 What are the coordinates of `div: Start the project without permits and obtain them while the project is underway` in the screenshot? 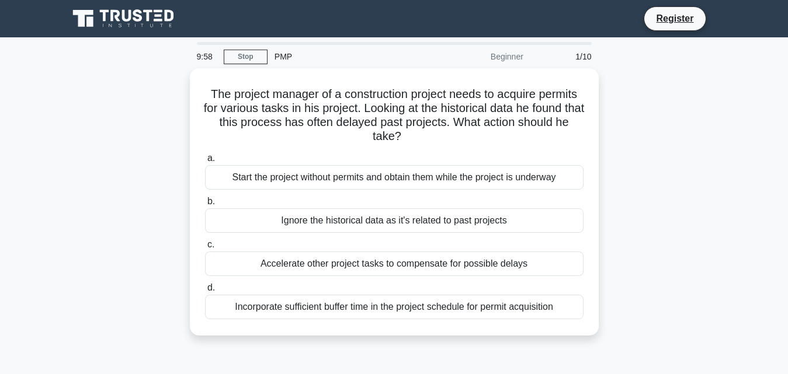 It's located at (394, 178).